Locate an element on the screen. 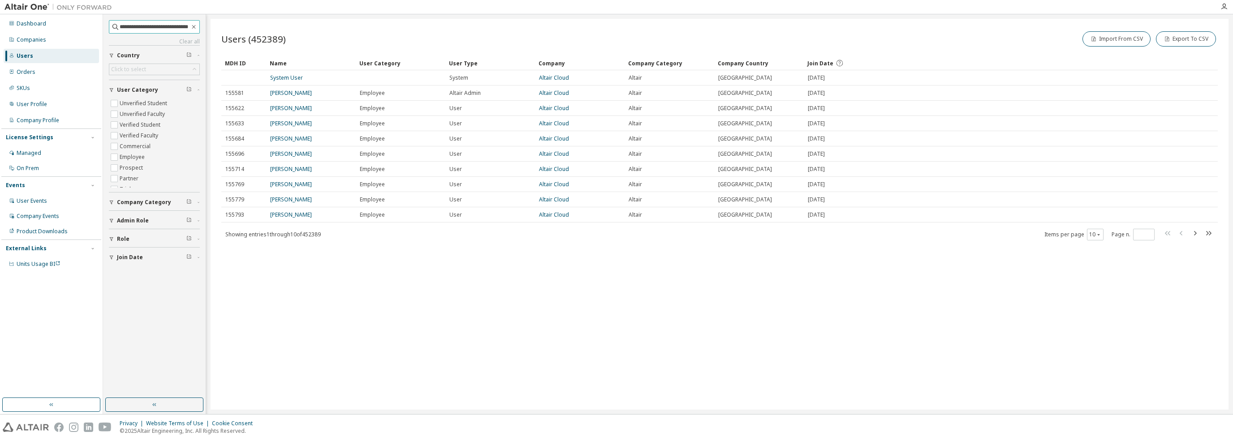 The image size is (1233, 440). span: System is located at coordinates (459, 78).